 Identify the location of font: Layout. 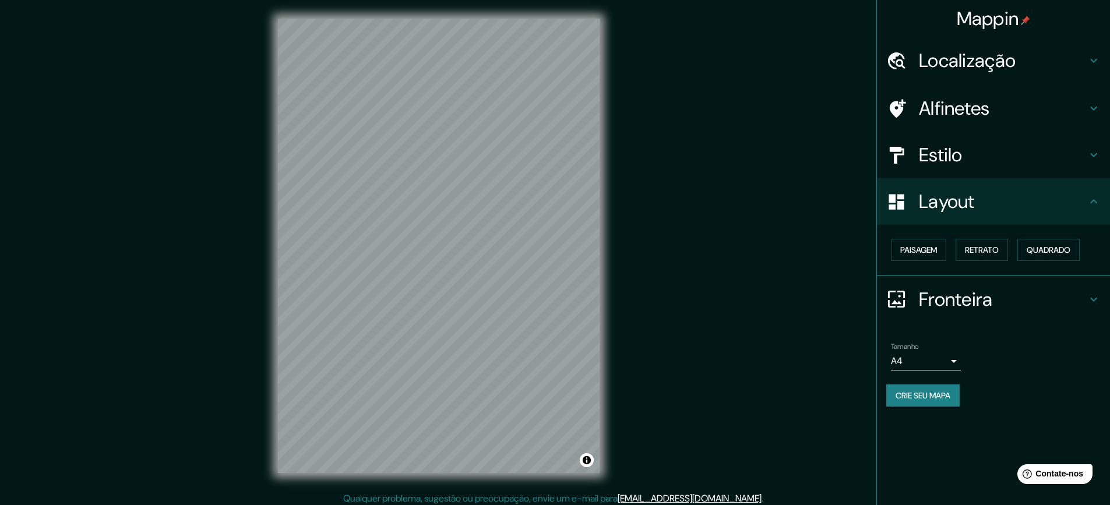
(947, 202).